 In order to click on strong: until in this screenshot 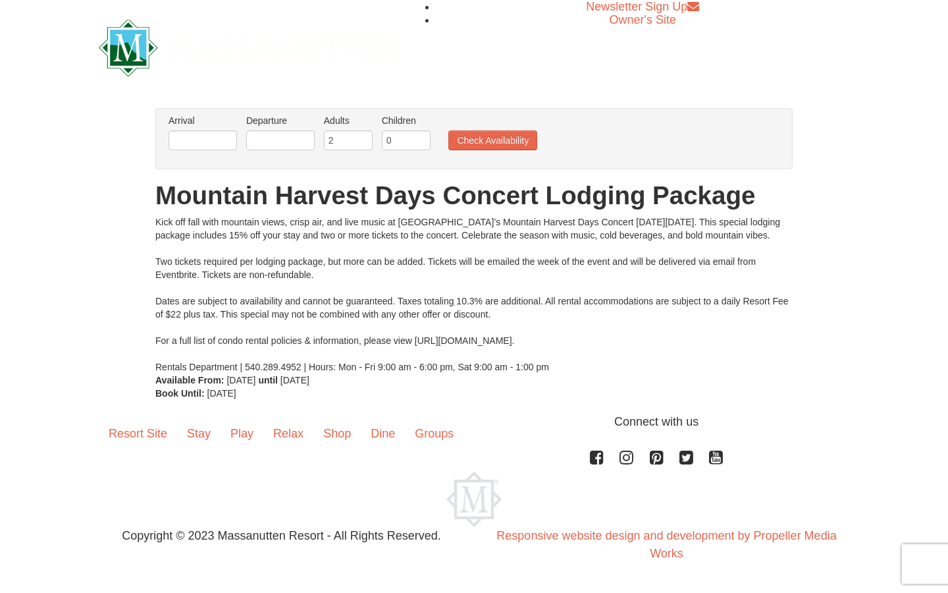, I will do `click(268, 380)`.